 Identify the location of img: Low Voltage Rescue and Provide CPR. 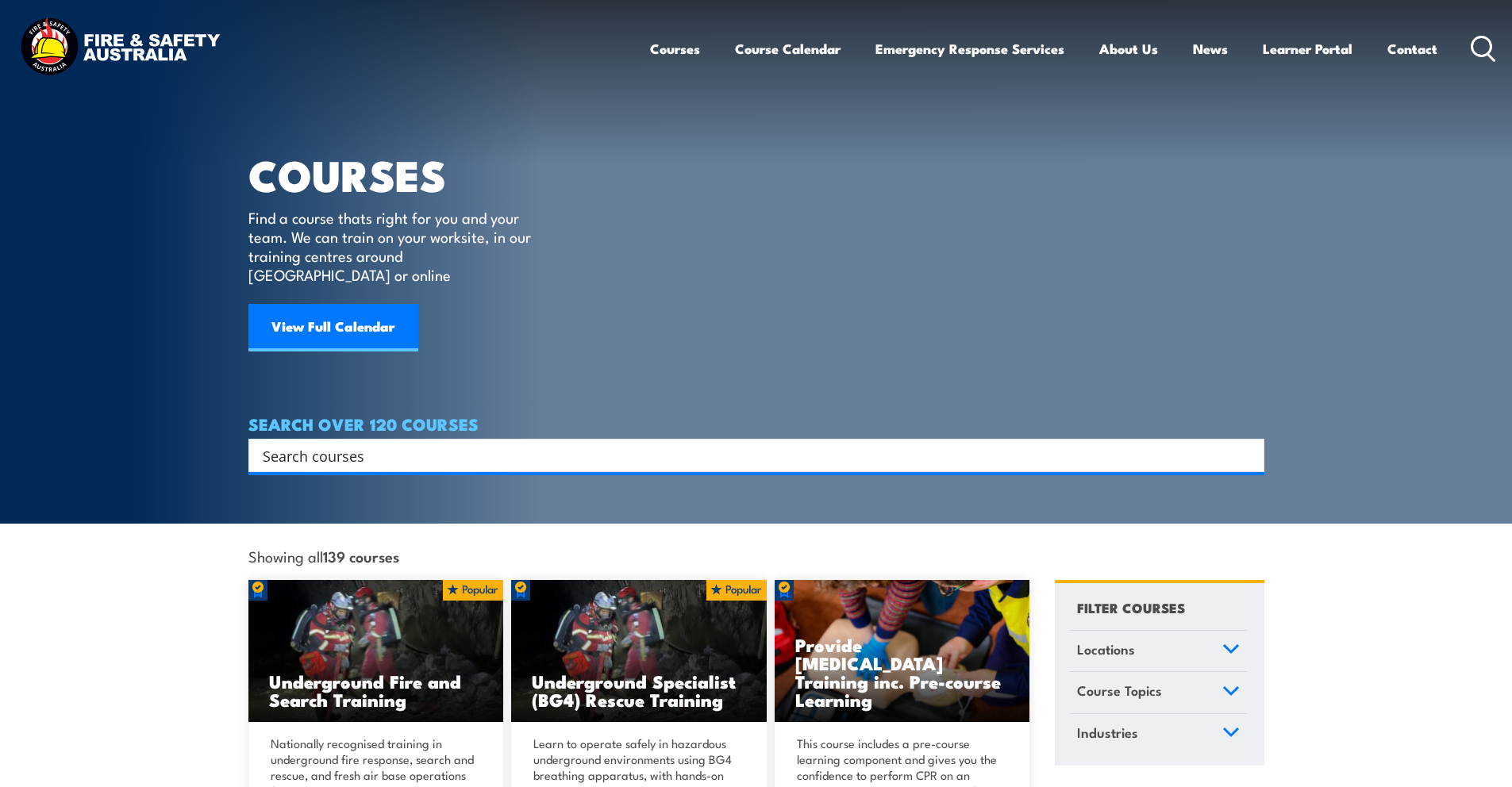
(903, 652).